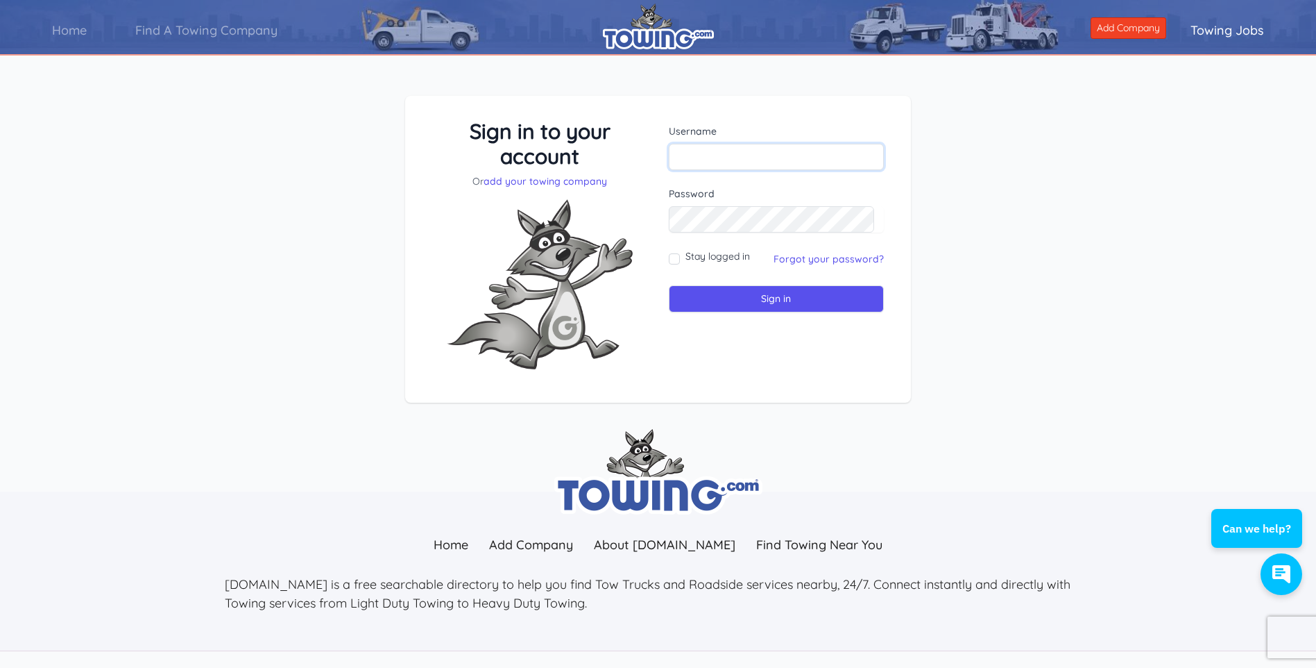 This screenshot has width=1316, height=668. What do you see at coordinates (1228, 30) in the screenshot?
I see `a: Towing Jobs` at bounding box center [1228, 30].